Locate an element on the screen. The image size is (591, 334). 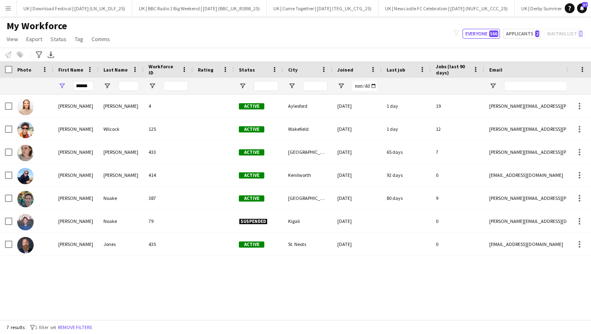
div: 125 is located at coordinates (168, 129).